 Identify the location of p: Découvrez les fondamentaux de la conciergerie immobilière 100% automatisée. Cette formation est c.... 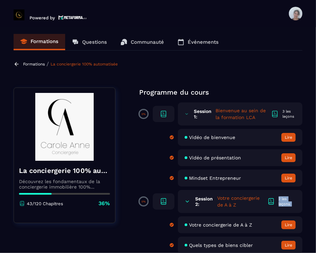
(64, 184).